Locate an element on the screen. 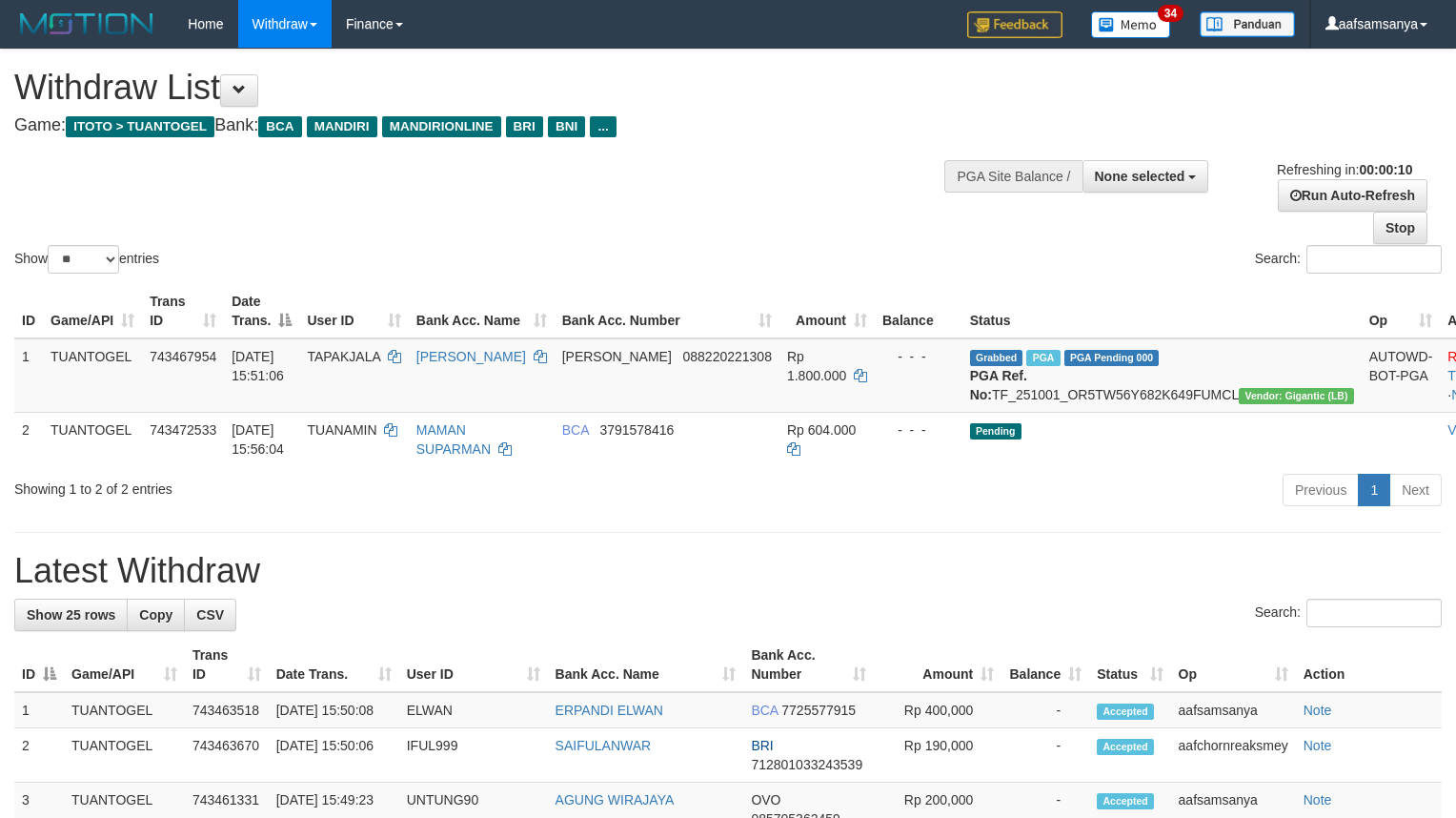 The height and width of the screenshot is (818, 1456). span: MANDIRIONLINE is located at coordinates (441, 127).